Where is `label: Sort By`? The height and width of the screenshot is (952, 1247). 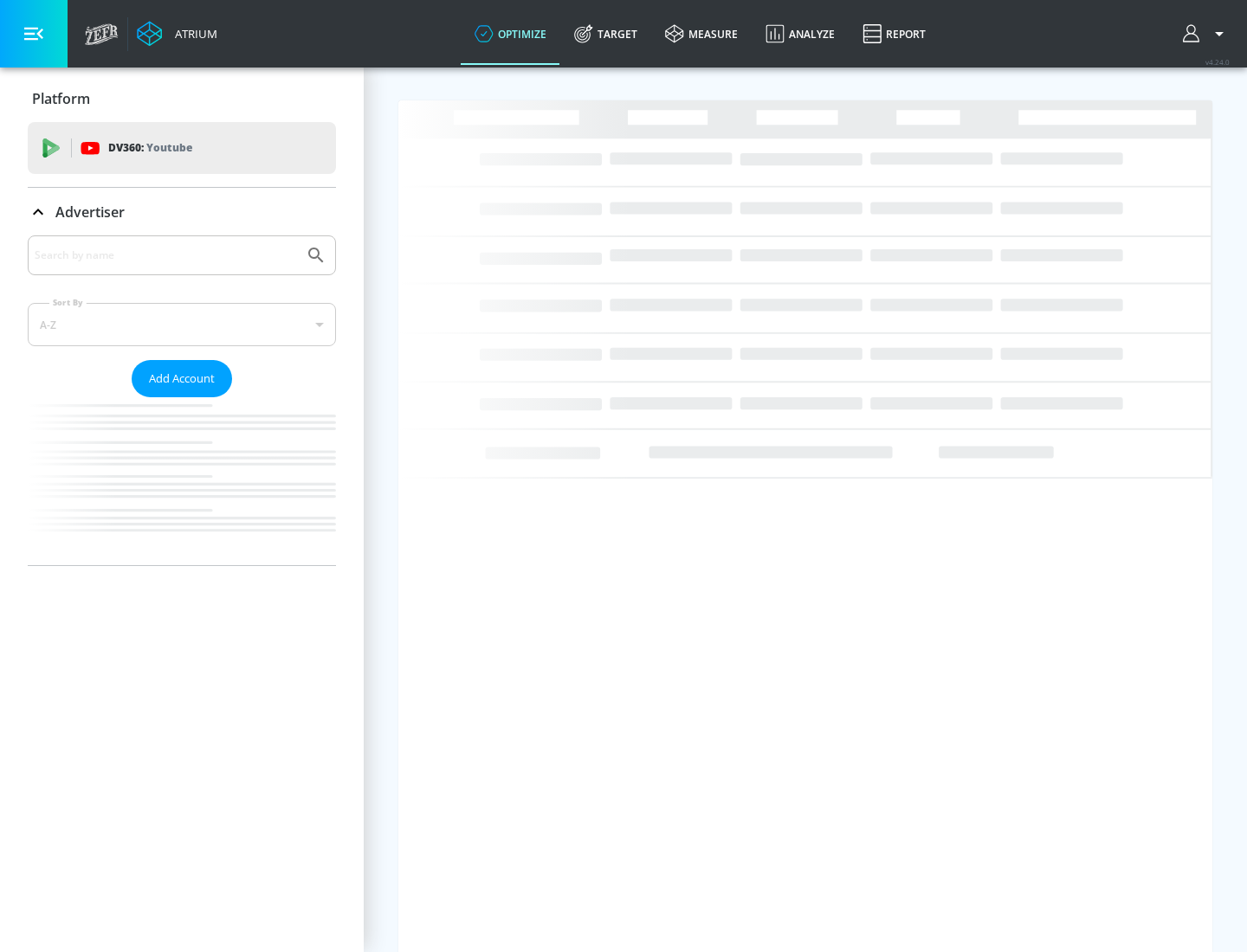
label: Sort By is located at coordinates (68, 302).